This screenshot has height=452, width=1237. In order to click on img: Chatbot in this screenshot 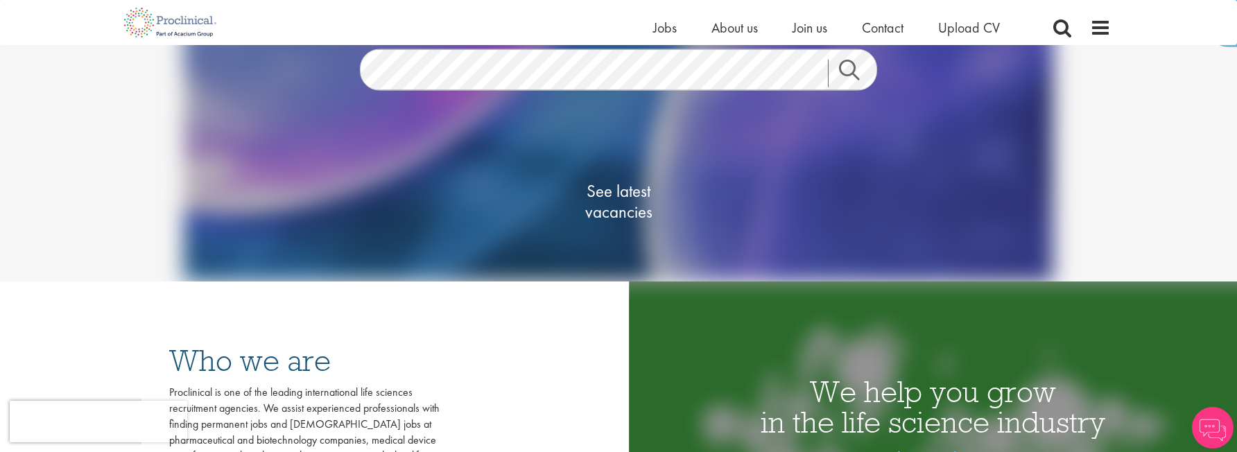, I will do `click(1213, 428)`.